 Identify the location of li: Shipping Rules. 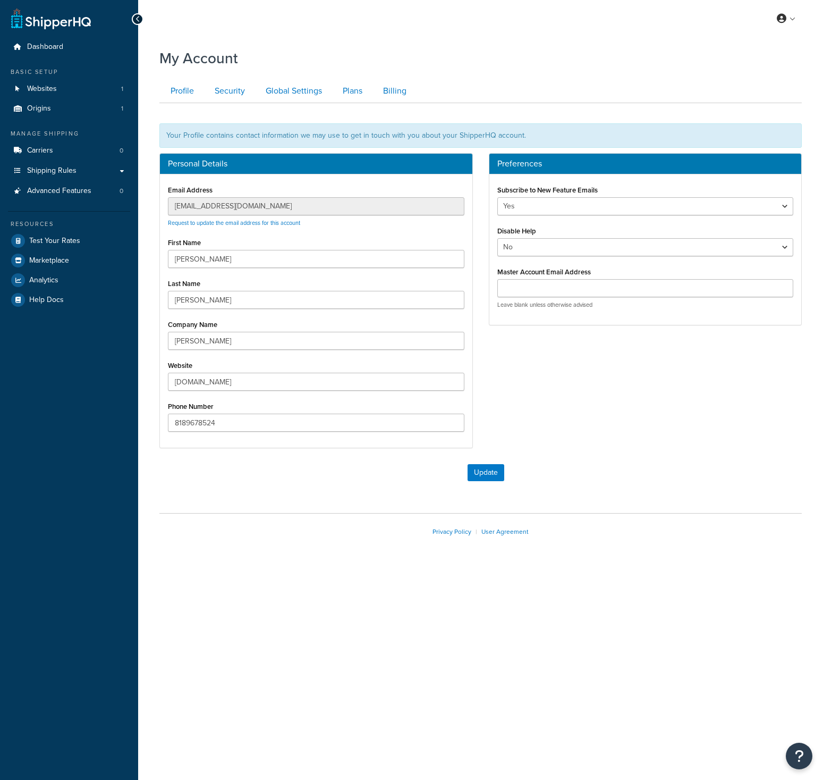
(69, 171).